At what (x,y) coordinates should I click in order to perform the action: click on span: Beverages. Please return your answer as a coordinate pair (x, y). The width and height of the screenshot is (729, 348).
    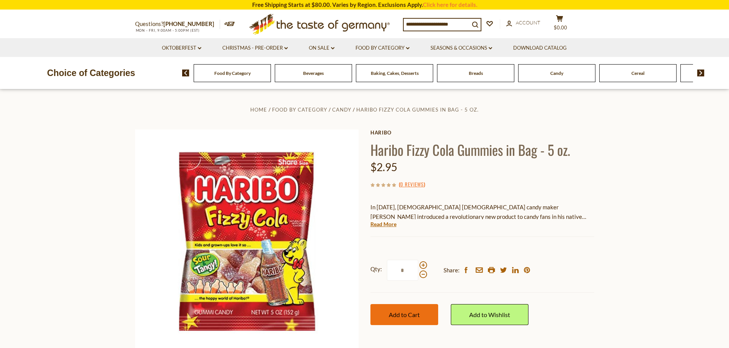
    Looking at the image, I should click on (313, 73).